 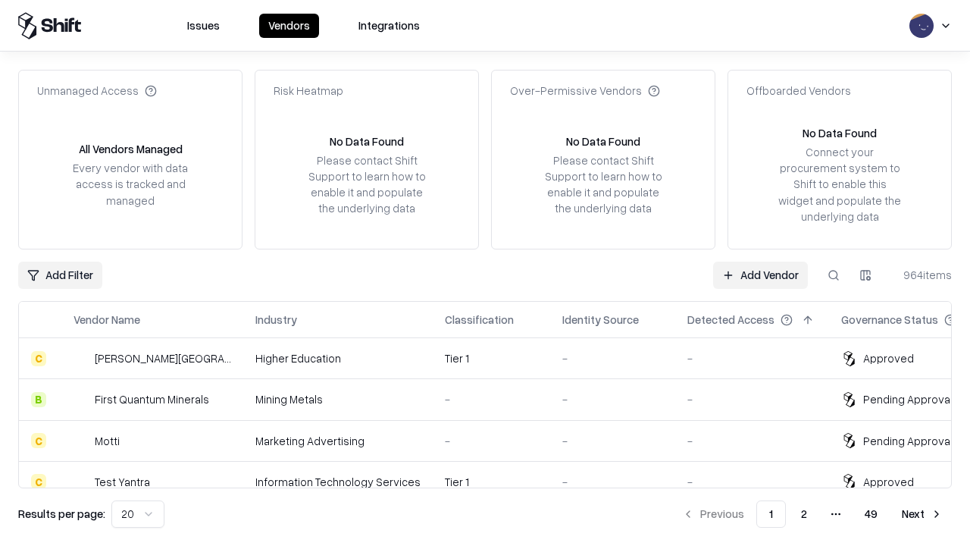 I want to click on div: Vendor Name, so click(x=107, y=319).